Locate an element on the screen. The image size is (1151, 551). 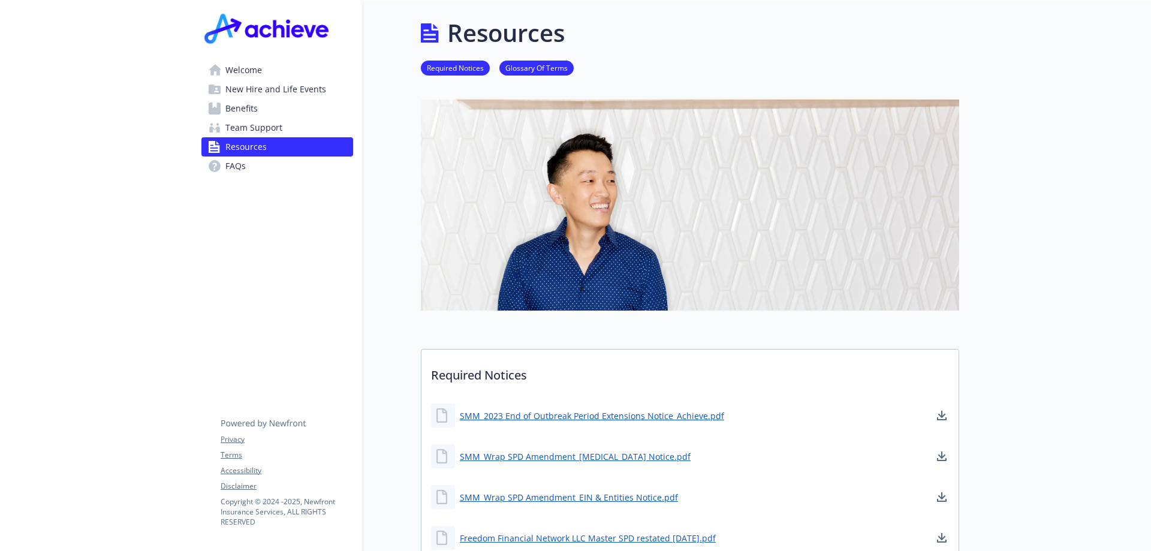
a: FAQs is located at coordinates (277, 166).